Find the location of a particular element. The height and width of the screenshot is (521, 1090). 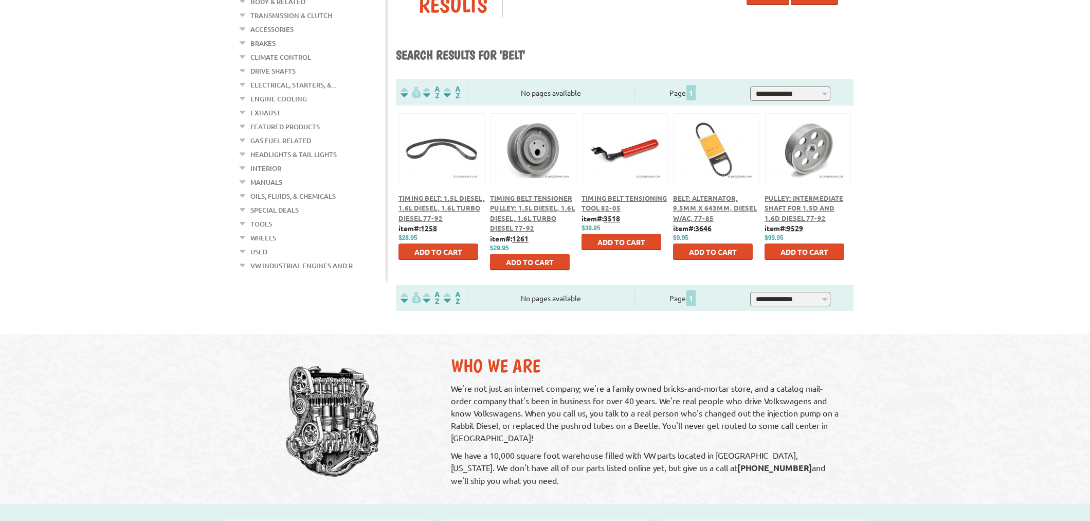

a: Drive Shafts is located at coordinates (273, 71).